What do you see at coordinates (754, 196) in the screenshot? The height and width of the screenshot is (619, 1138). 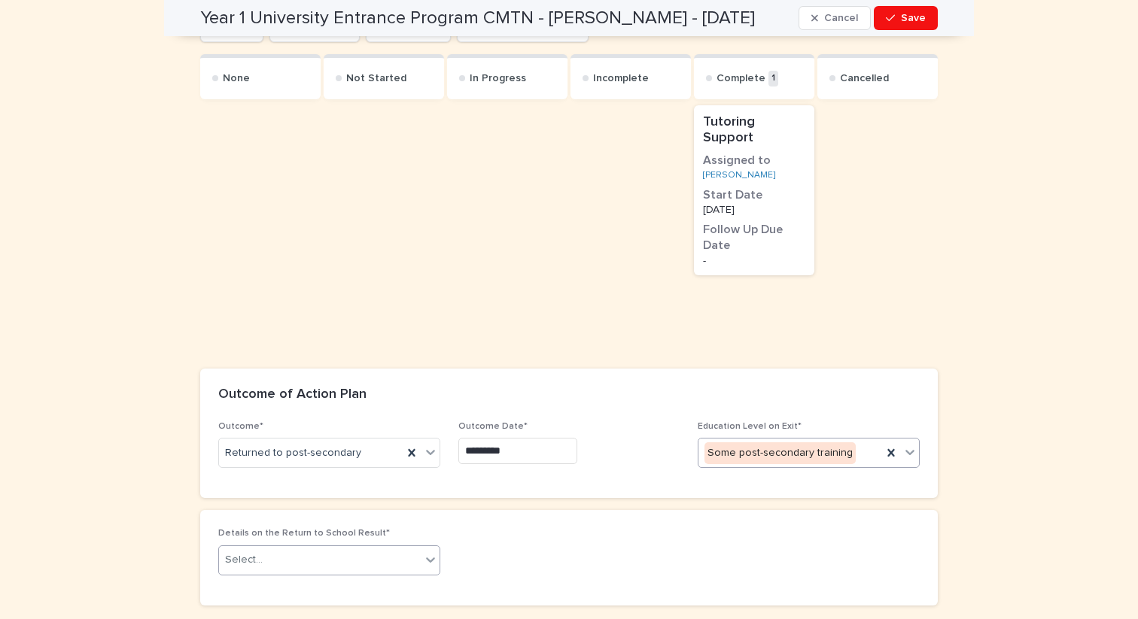 I see `h3: Start Date` at bounding box center [754, 196].